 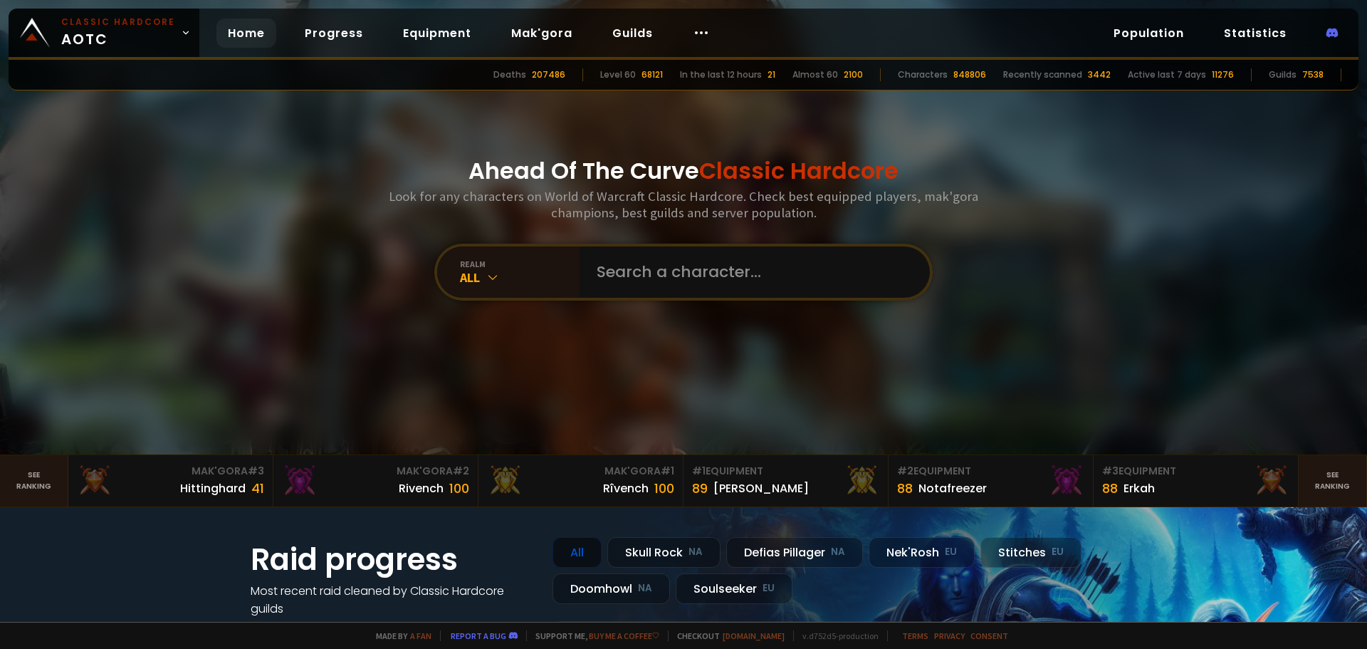 I want to click on a: Seeranking, so click(x=1333, y=481).